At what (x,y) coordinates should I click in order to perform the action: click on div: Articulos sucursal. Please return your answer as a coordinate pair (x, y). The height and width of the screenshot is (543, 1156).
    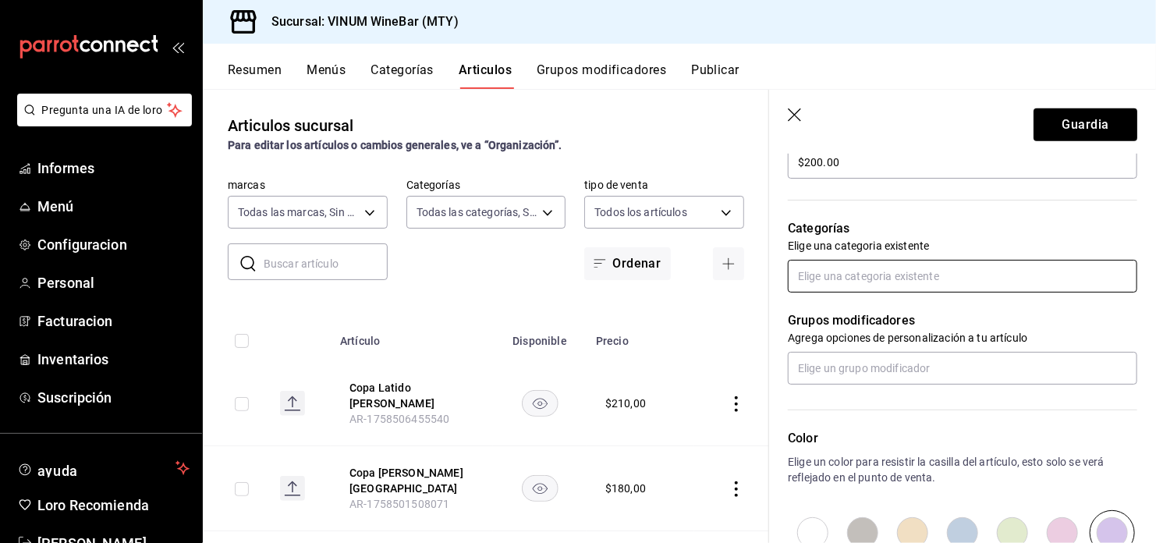
    Looking at the image, I should click on (290, 126).